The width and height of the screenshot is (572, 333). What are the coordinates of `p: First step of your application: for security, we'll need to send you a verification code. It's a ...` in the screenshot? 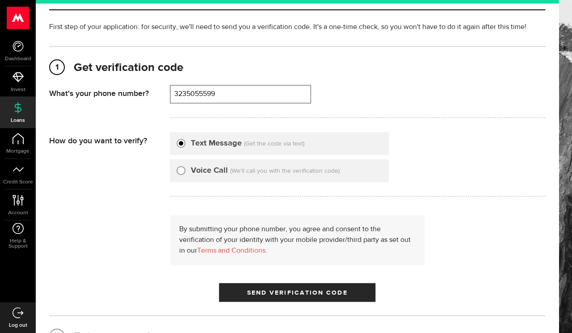 It's located at (297, 27).